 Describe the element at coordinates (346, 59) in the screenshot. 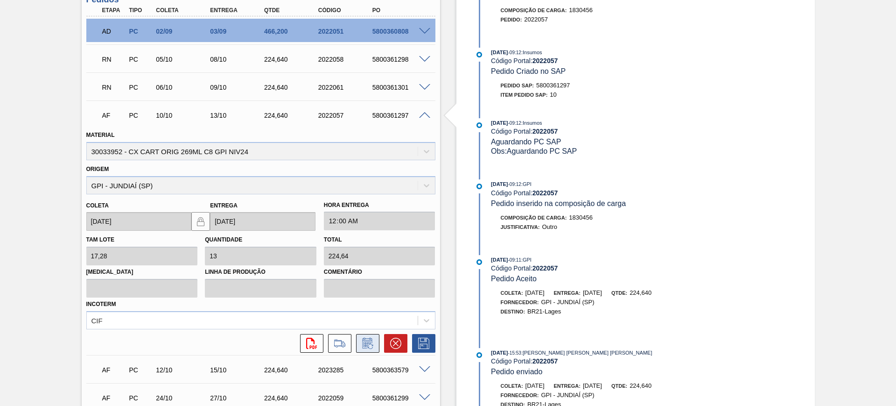

I see `div: 2022058` at that location.